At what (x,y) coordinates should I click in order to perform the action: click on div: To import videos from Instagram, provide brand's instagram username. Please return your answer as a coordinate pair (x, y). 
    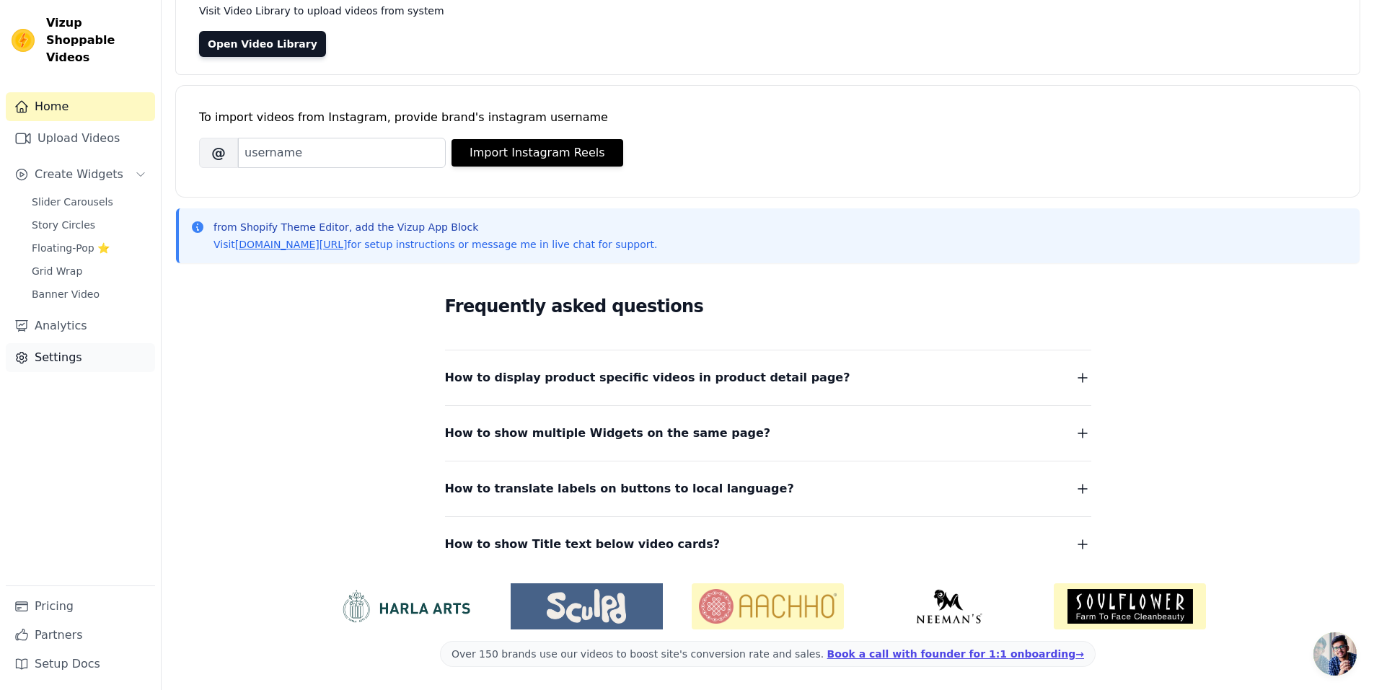
    Looking at the image, I should click on (767, 118).